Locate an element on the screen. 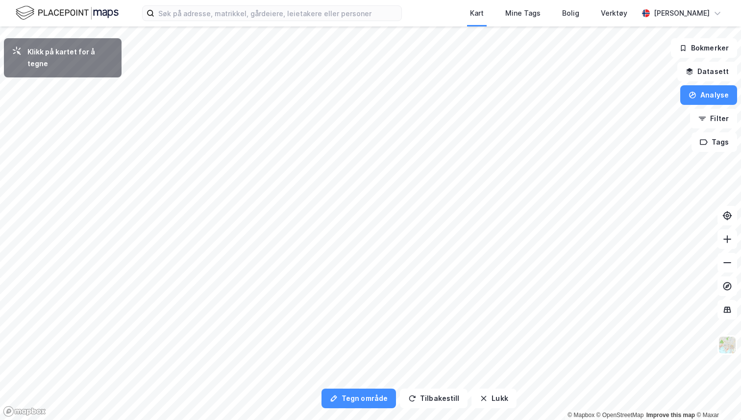  button: Analyse is located at coordinates (709, 95).